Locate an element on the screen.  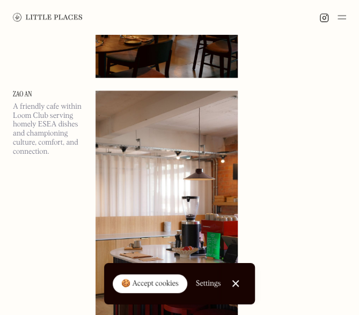
a: Zao An is located at coordinates (48, 94).